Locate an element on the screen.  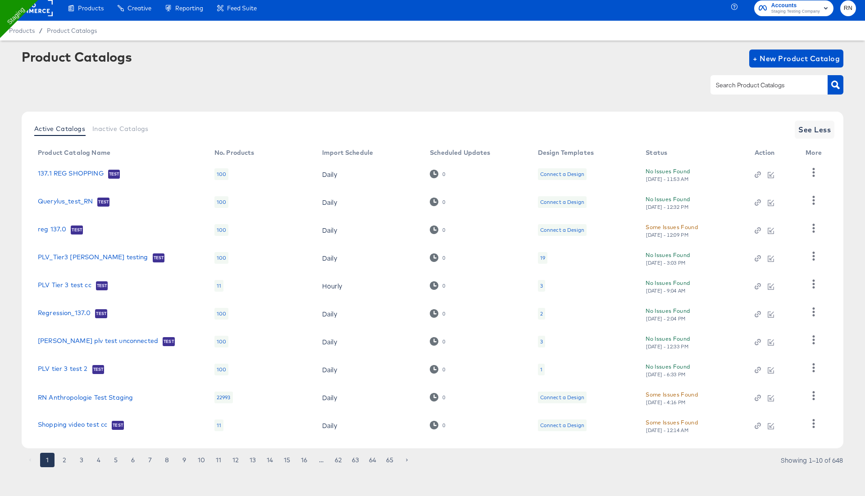
div: Product Catalogs is located at coordinates (77, 57).